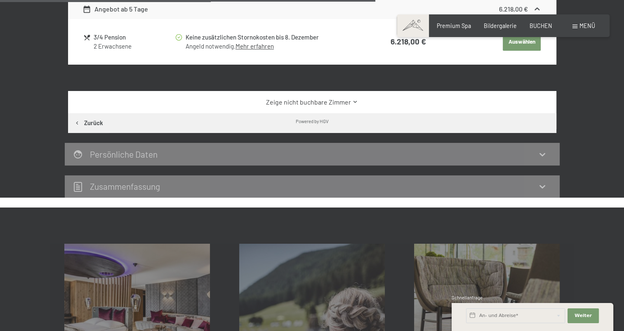 Image resolution: width=624 pixels, height=331 pixels. What do you see at coordinates (89, 123) in the screenshot?
I see `button: Zurück` at bounding box center [89, 123].